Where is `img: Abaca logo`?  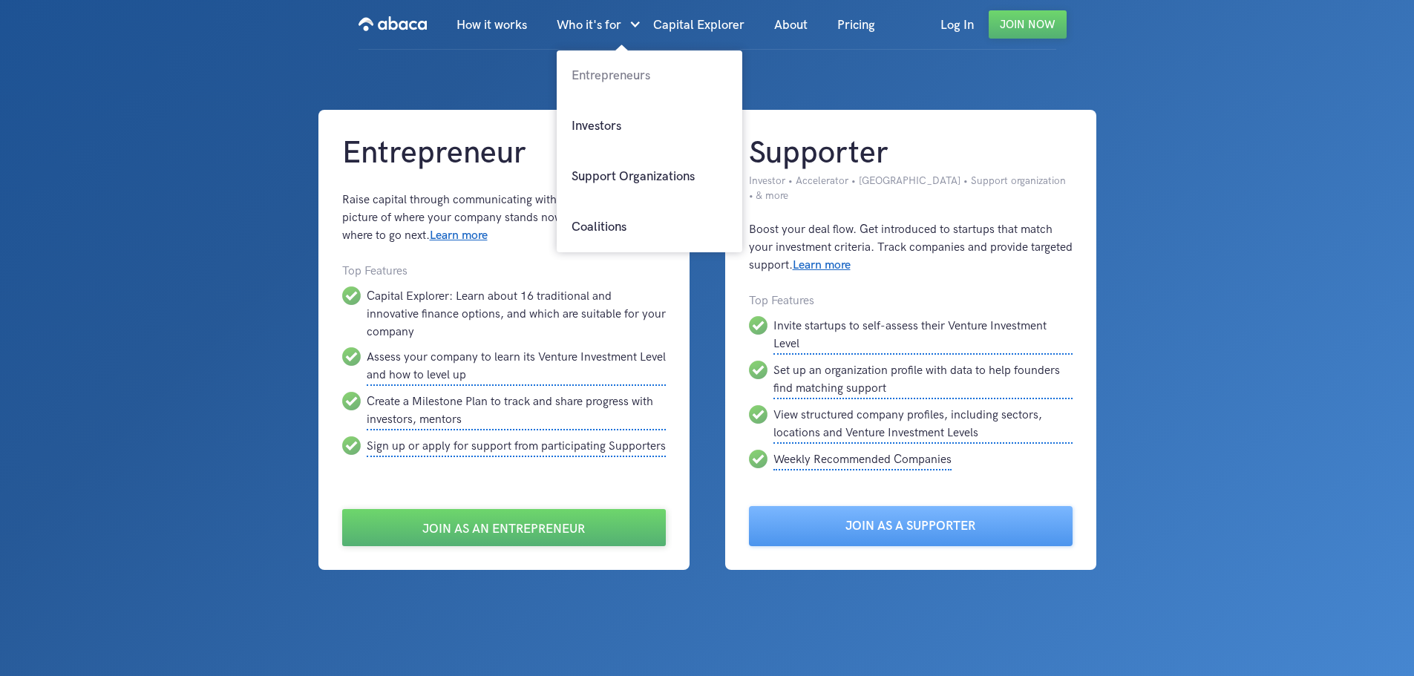 img: Abaca logo is located at coordinates (393, 24).